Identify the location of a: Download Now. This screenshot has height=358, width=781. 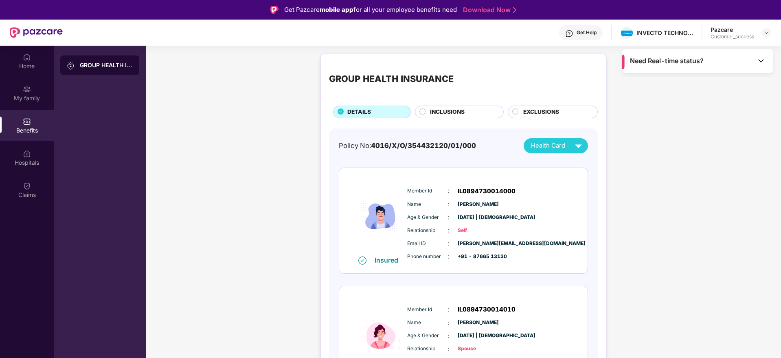
(488, 10).